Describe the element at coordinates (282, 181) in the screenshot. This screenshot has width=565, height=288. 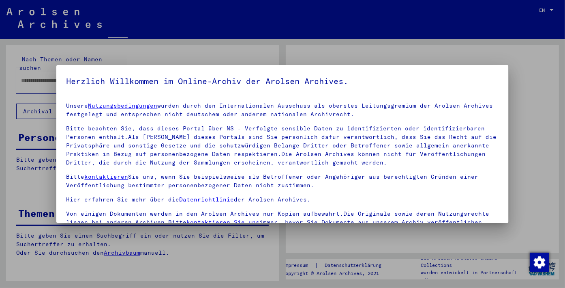
I see `p: Bitte Sie uns, wenn Sie beispielsweise als Betroffener oder Angehöriger aus berechtigten Gründen ...` at that location.